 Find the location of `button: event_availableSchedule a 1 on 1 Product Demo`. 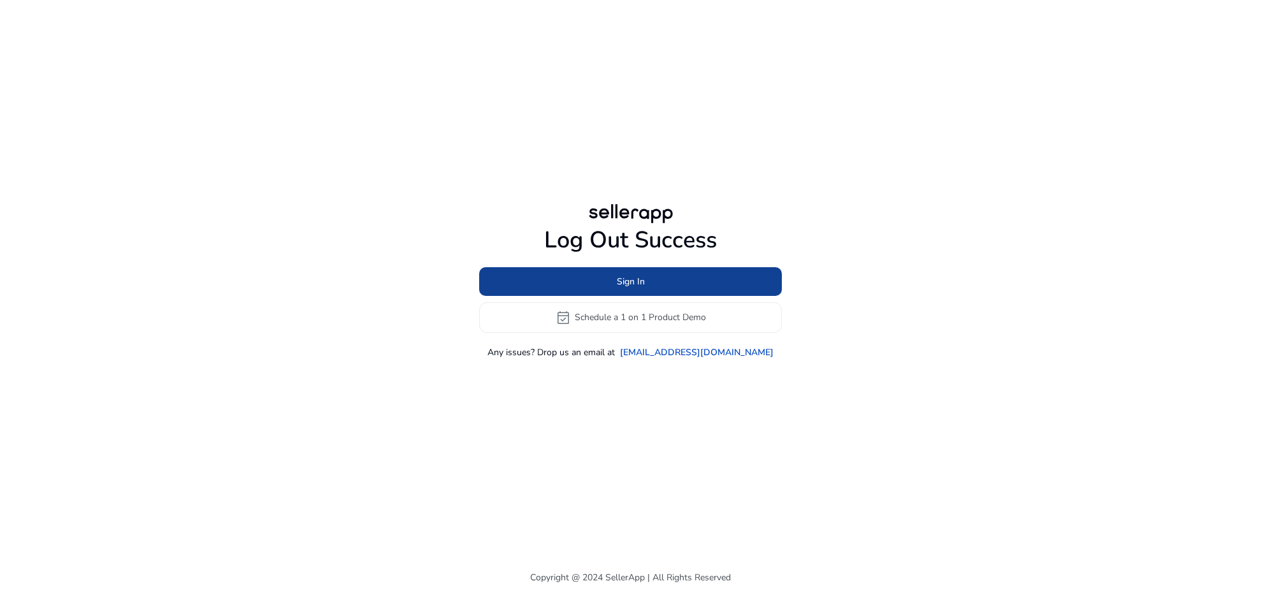

button: event_availableSchedule a 1 on 1 Product Demo is located at coordinates (630, 317).